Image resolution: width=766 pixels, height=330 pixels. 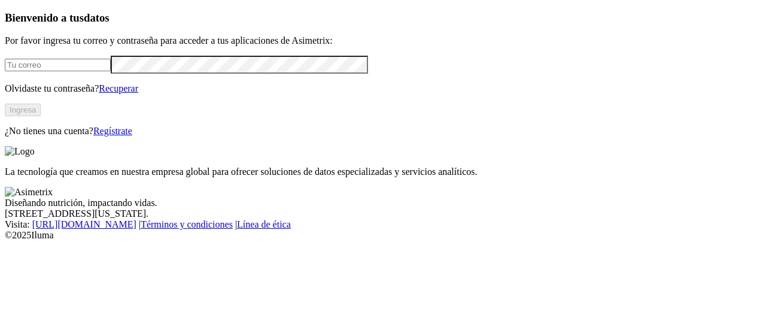 I want to click on p: Olvidaste tu contraseña?, so click(x=383, y=89).